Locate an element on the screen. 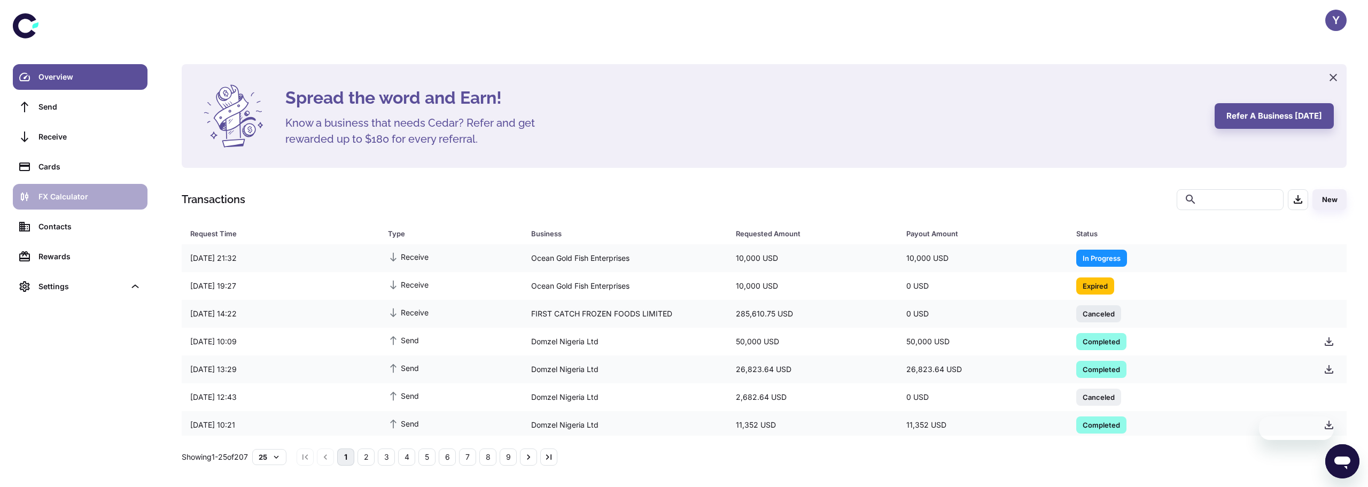 The width and height of the screenshot is (1368, 487). button: New is located at coordinates (1329, 199).